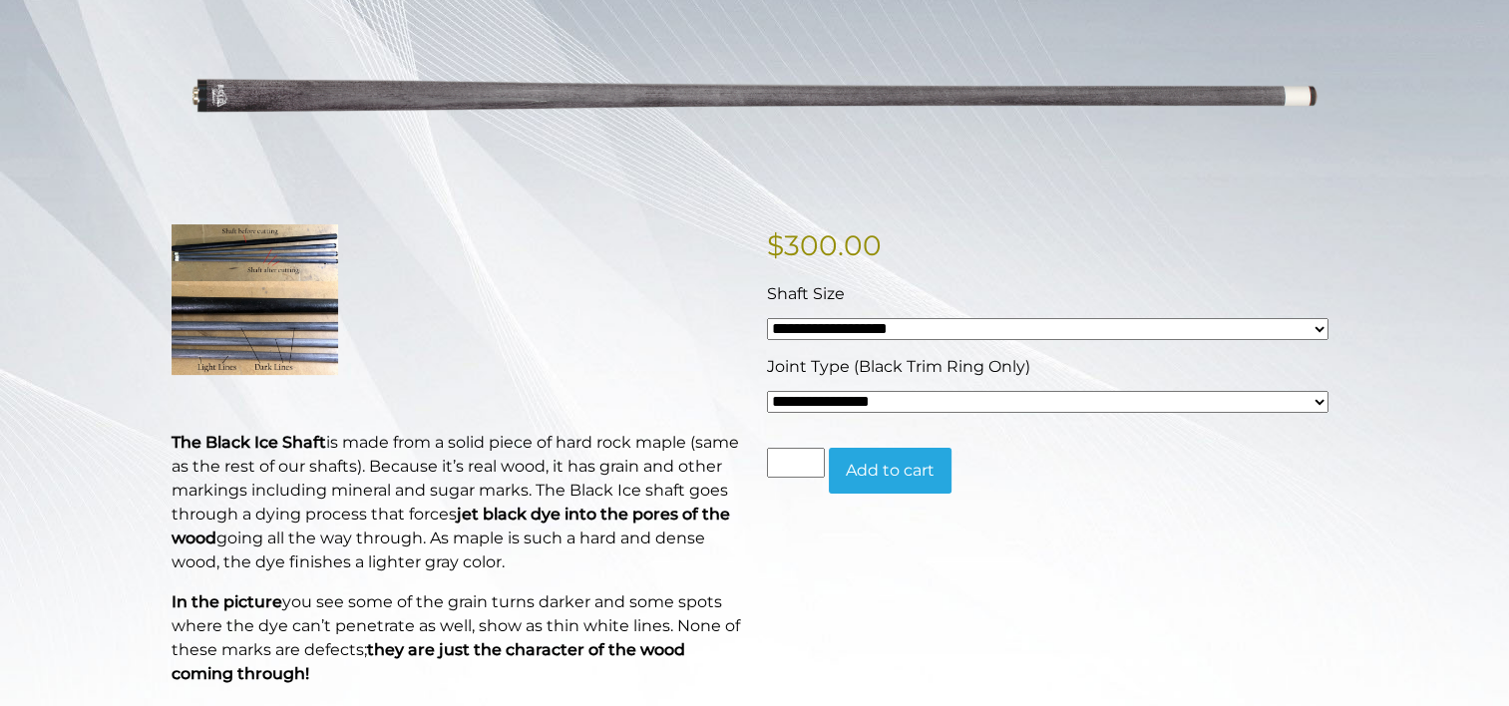  Describe the element at coordinates (824, 245) in the screenshot. I see `bdi: 300.00` at that location.